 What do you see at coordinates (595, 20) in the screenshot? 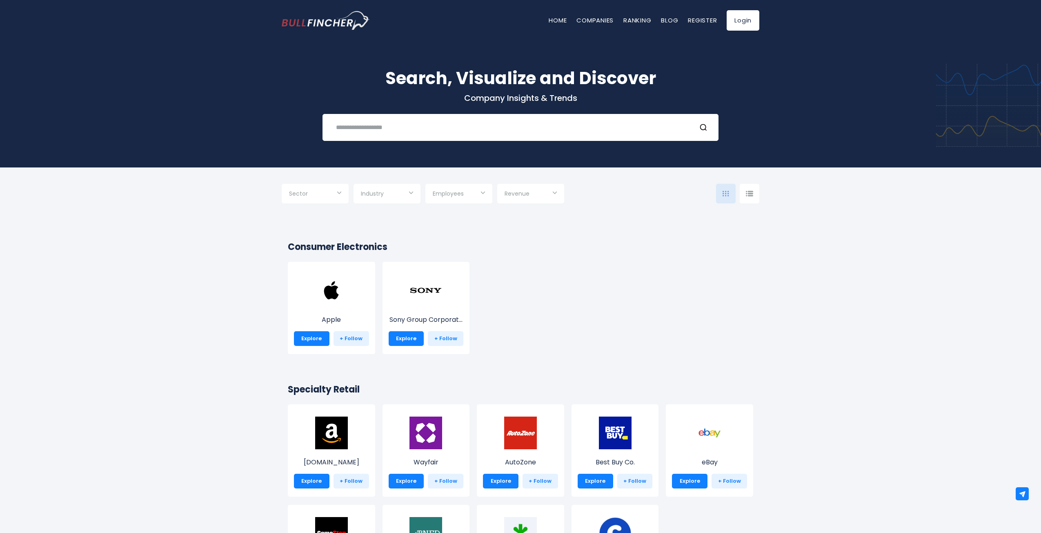
I see `a: Companies` at bounding box center [595, 20].